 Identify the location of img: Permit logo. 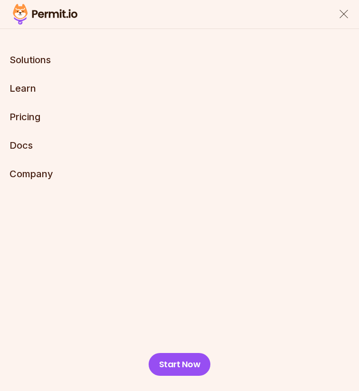
(45, 14).